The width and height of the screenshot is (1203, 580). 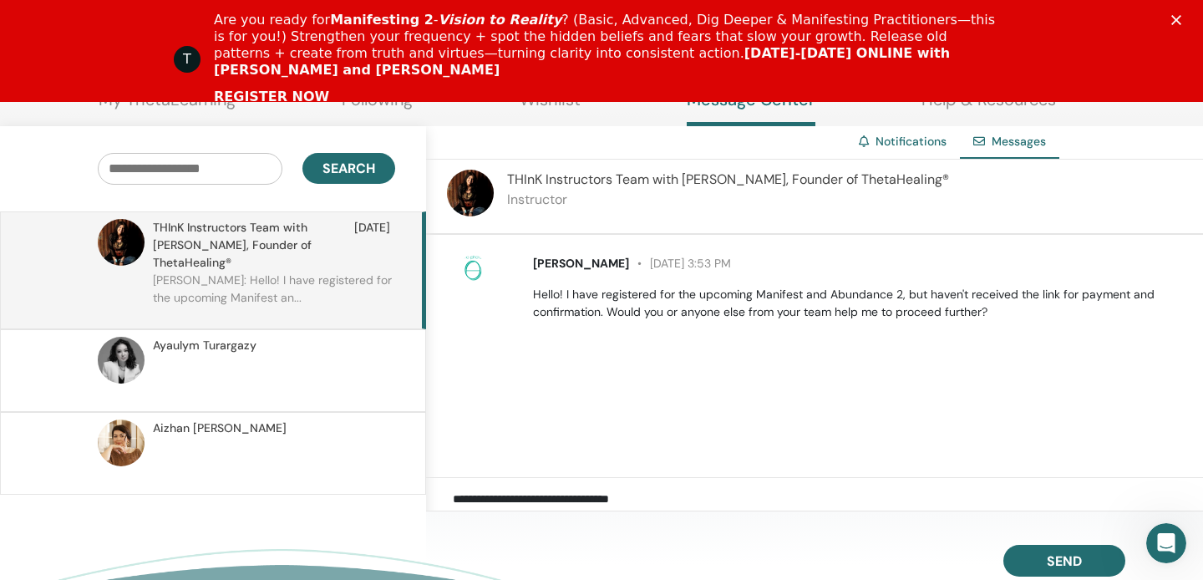 What do you see at coordinates (858, 303) in the screenshot?
I see `p: Hello! I have registered for the upcoming Manifest and Abundance 2, but haven't received the link...` at bounding box center [858, 303].